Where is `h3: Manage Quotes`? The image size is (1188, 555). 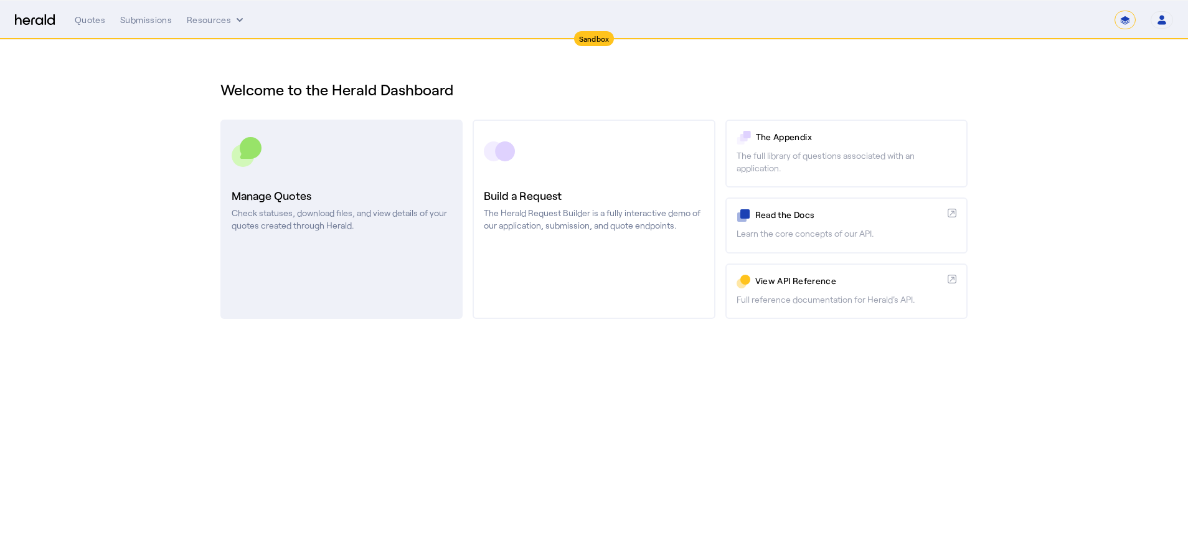
h3: Manage Quotes is located at coordinates (341, 196).